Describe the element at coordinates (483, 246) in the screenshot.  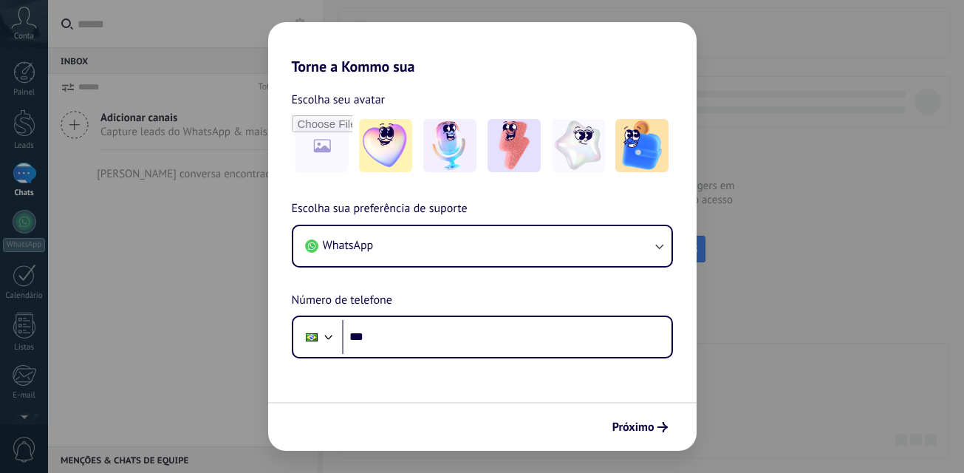
I see `button: WhatsApp` at that location.